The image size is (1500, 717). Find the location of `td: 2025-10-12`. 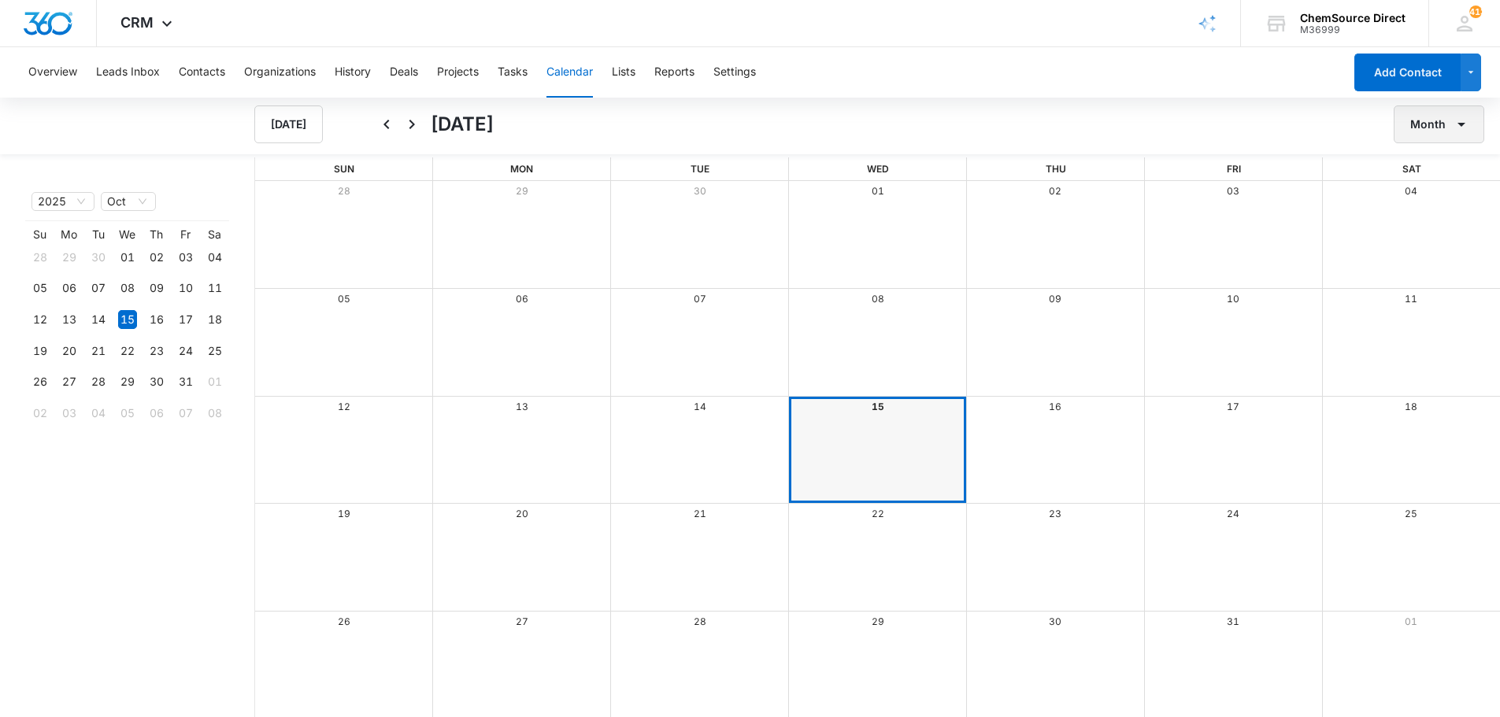

td: 2025-10-12 is located at coordinates (39, 320).